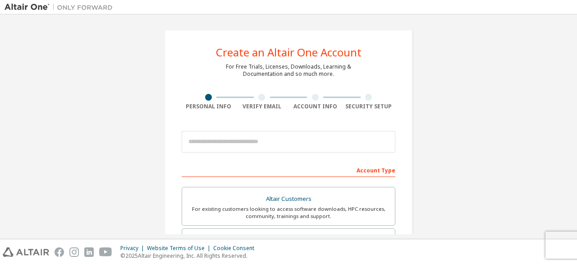  Describe the element at coordinates (59, 252) in the screenshot. I see `img: facebook.svg` at that location.